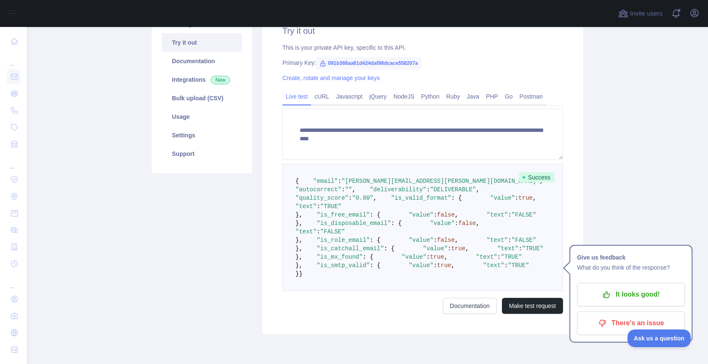 This screenshot has width=708, height=364. I want to click on span: New, so click(221, 80).